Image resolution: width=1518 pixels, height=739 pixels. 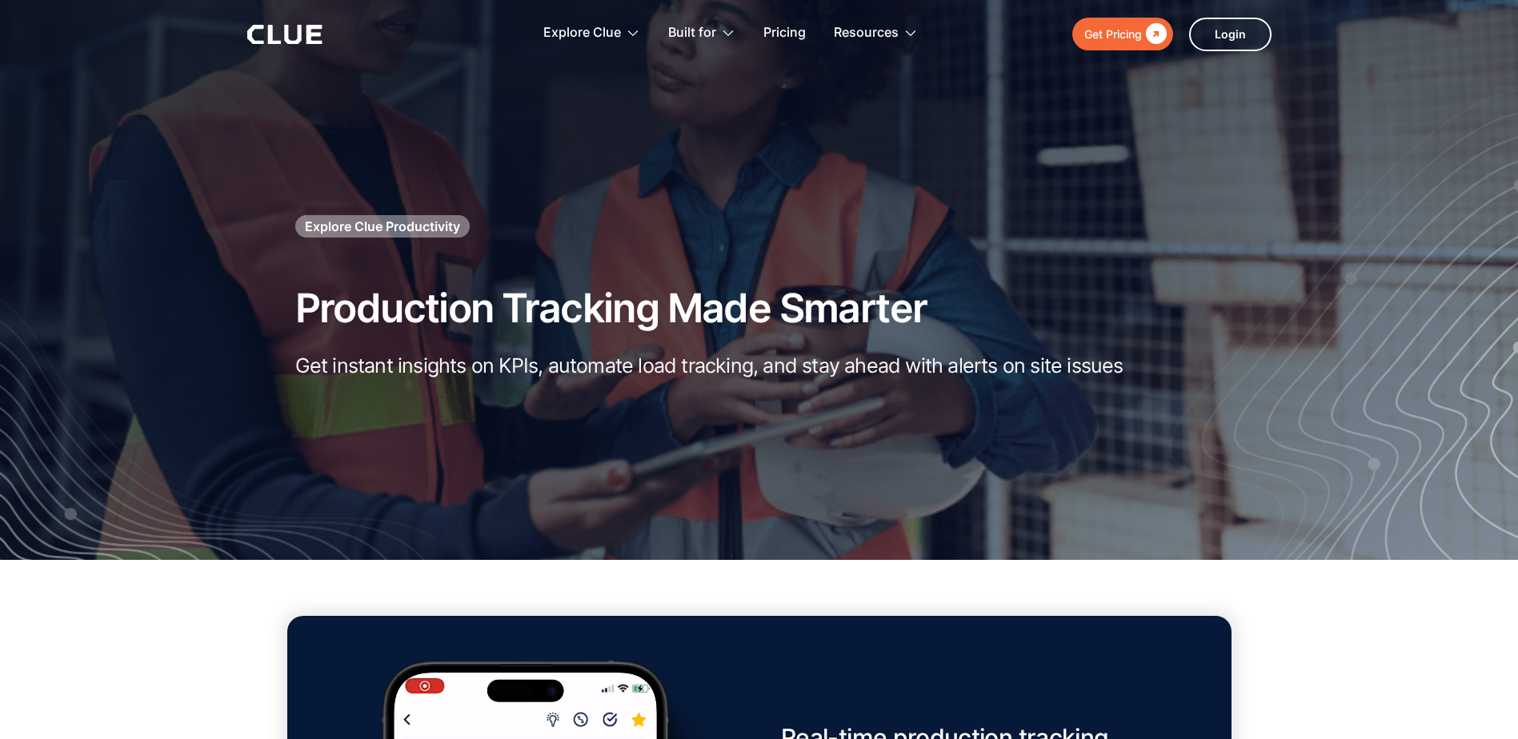 What do you see at coordinates (383, 226) in the screenshot?
I see `div: Explore Clue Productivity` at bounding box center [383, 226].